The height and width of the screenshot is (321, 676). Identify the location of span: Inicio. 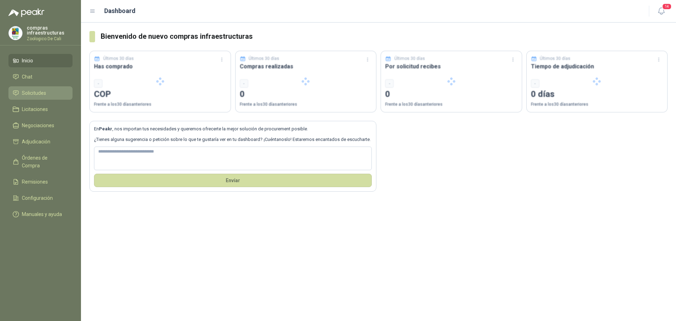
(27, 61).